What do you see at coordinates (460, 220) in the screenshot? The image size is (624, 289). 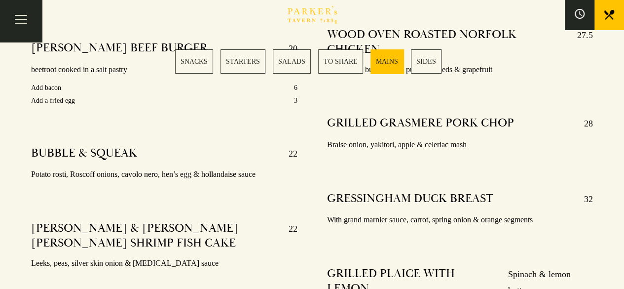 I see `p: With grand marnier sauce, carrot, spring onion & orange segments` at bounding box center [460, 220].